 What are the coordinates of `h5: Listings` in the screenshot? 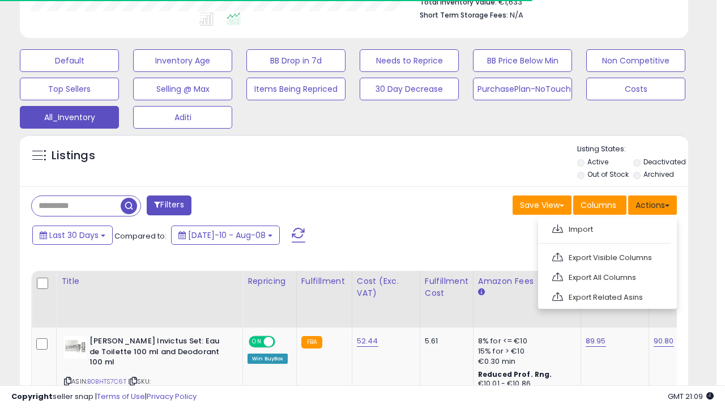 It's located at (73, 156).